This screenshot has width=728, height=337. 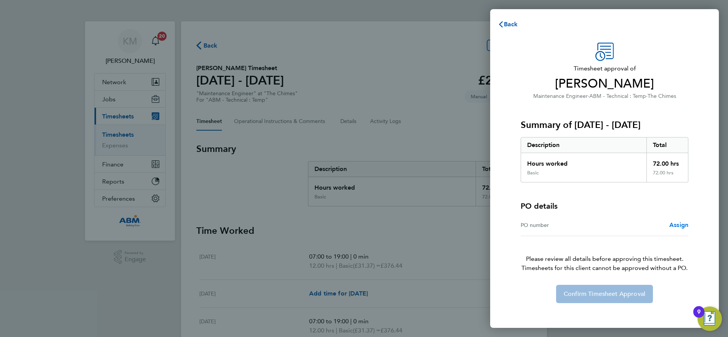 What do you see at coordinates (563, 225) in the screenshot?
I see `div: PO number` at bounding box center [563, 225].